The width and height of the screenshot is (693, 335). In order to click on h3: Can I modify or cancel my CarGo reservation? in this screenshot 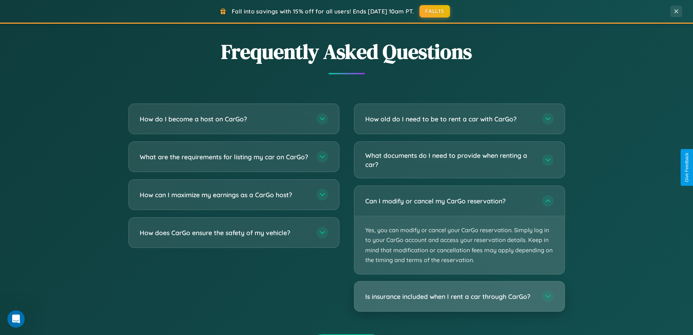, I will do `click(450, 201)`.